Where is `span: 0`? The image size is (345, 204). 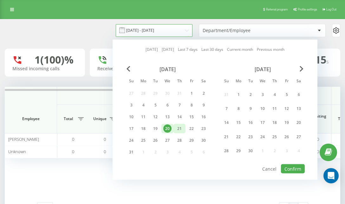 span: 0 is located at coordinates (73, 151).